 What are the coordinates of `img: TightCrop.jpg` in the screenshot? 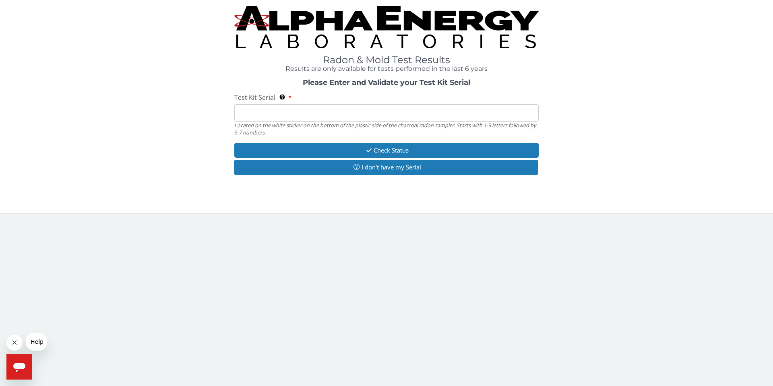 It's located at (387, 27).